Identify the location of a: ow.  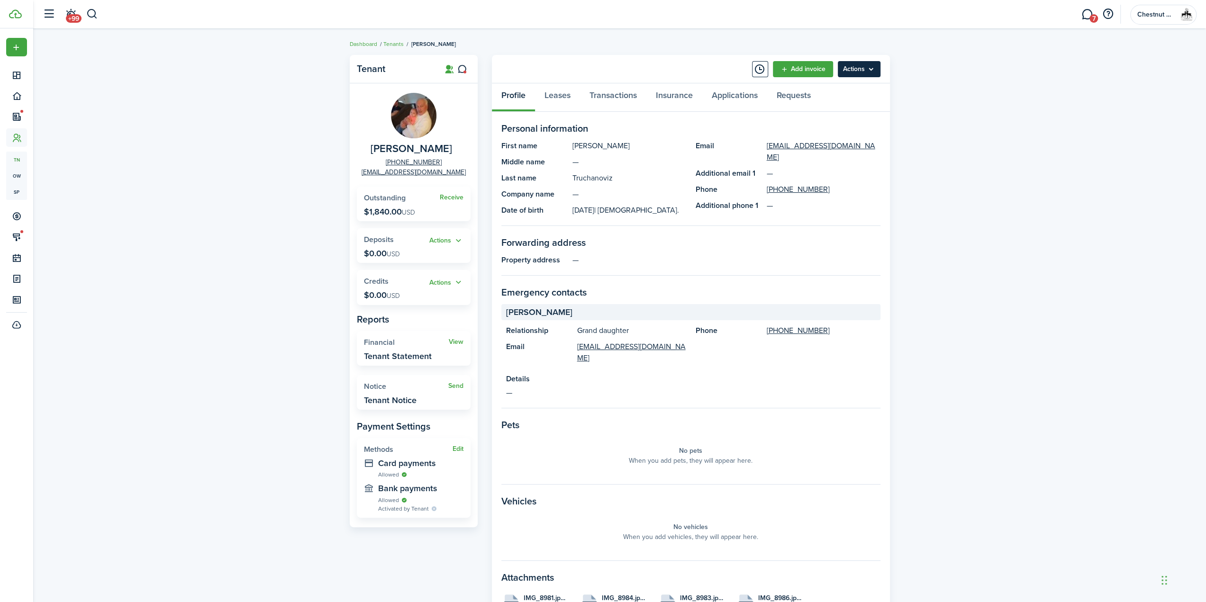
(17, 176).